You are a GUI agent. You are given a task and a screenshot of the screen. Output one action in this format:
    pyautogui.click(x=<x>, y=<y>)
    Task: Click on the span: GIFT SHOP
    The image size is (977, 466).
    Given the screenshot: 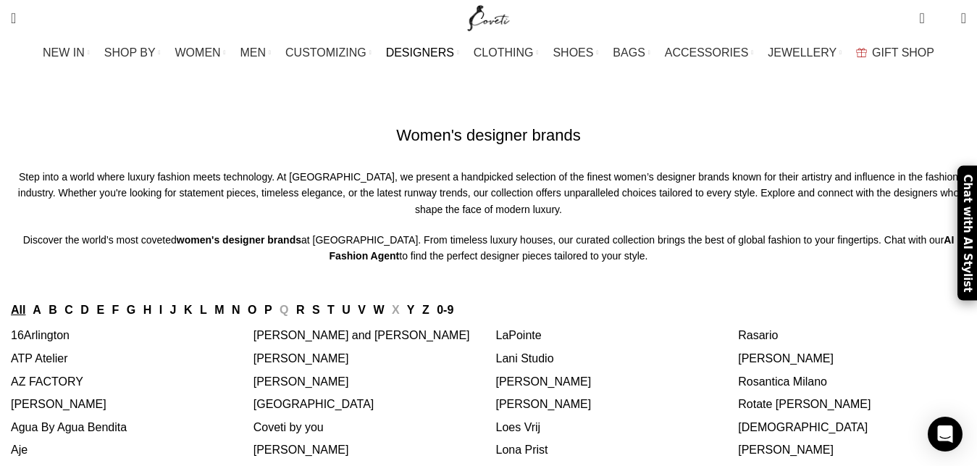 What is the action you would take?
    pyautogui.click(x=903, y=52)
    